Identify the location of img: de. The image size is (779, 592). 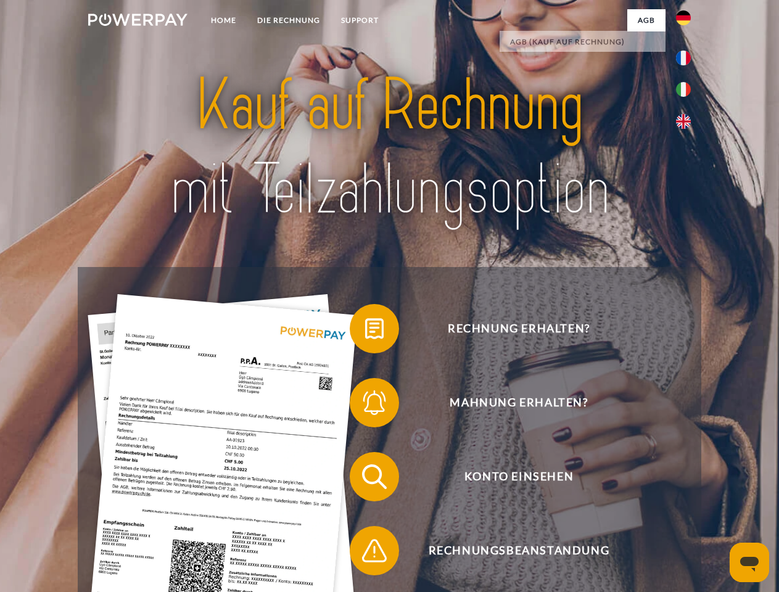
(683, 18).